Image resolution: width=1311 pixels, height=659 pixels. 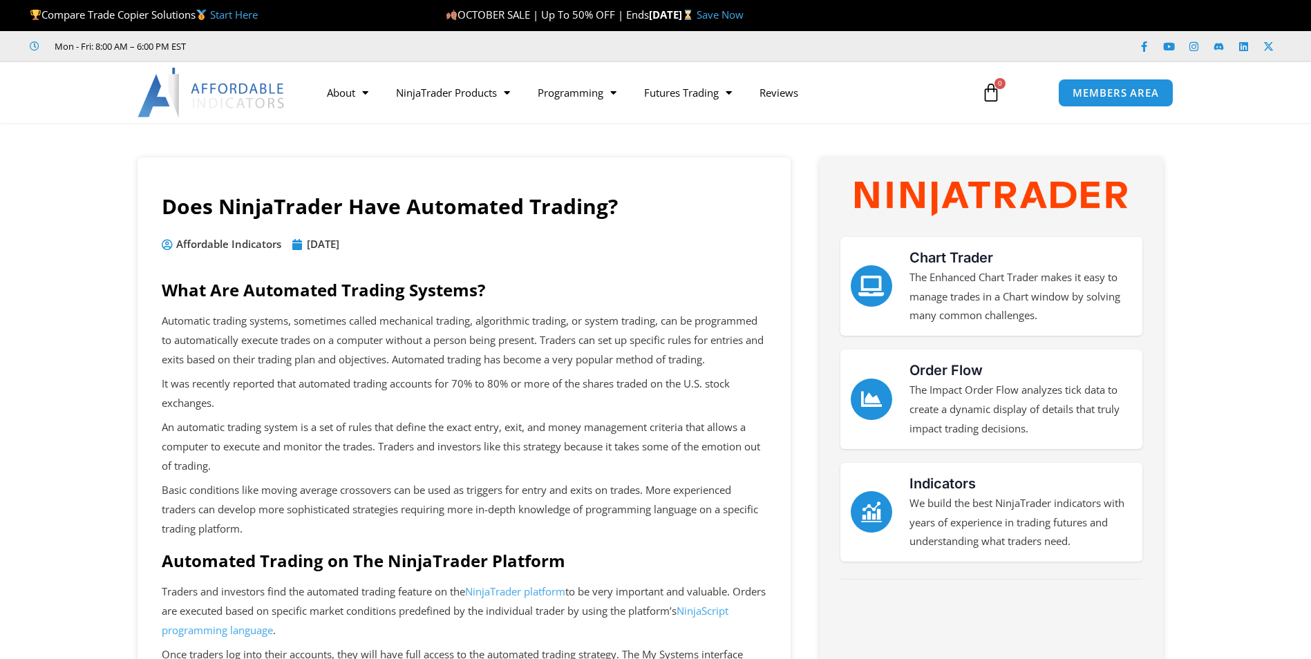 What do you see at coordinates (515, 592) in the screenshot?
I see `a: NinjaTrader platform` at bounding box center [515, 592].